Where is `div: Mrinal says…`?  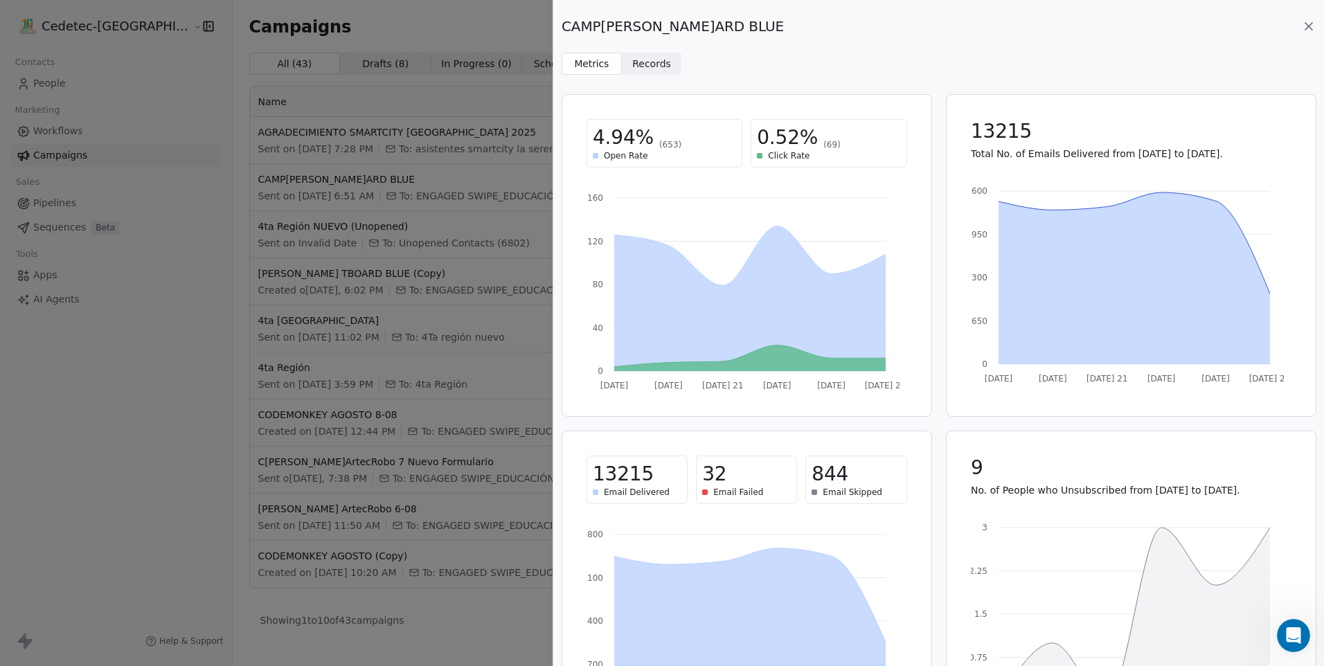
div: Mrinal says… is located at coordinates (139, 292).